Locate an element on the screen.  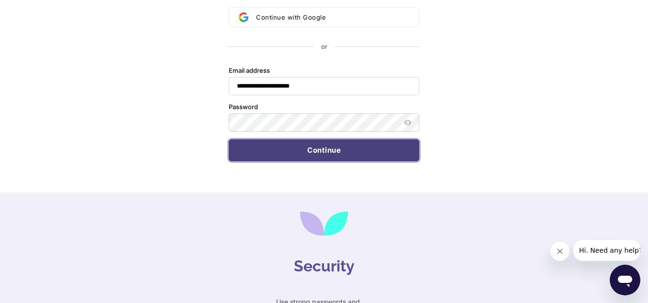
button: Sign in with GoogleContinue with Google is located at coordinates (324, 17).